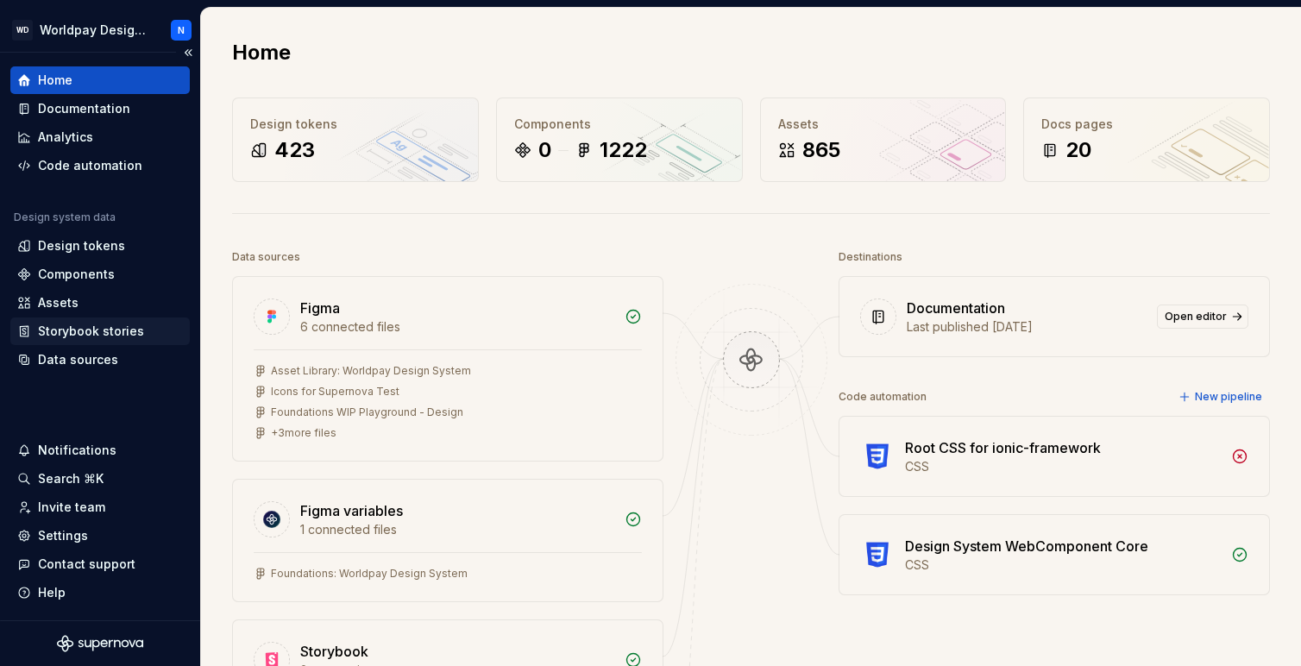 This screenshot has width=1301, height=666. I want to click on div: 0, so click(544, 150).